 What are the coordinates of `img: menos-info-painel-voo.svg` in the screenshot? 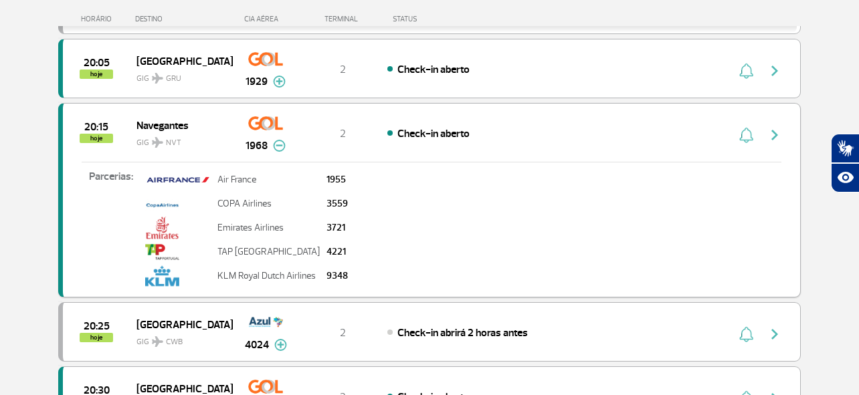 It's located at (279, 146).